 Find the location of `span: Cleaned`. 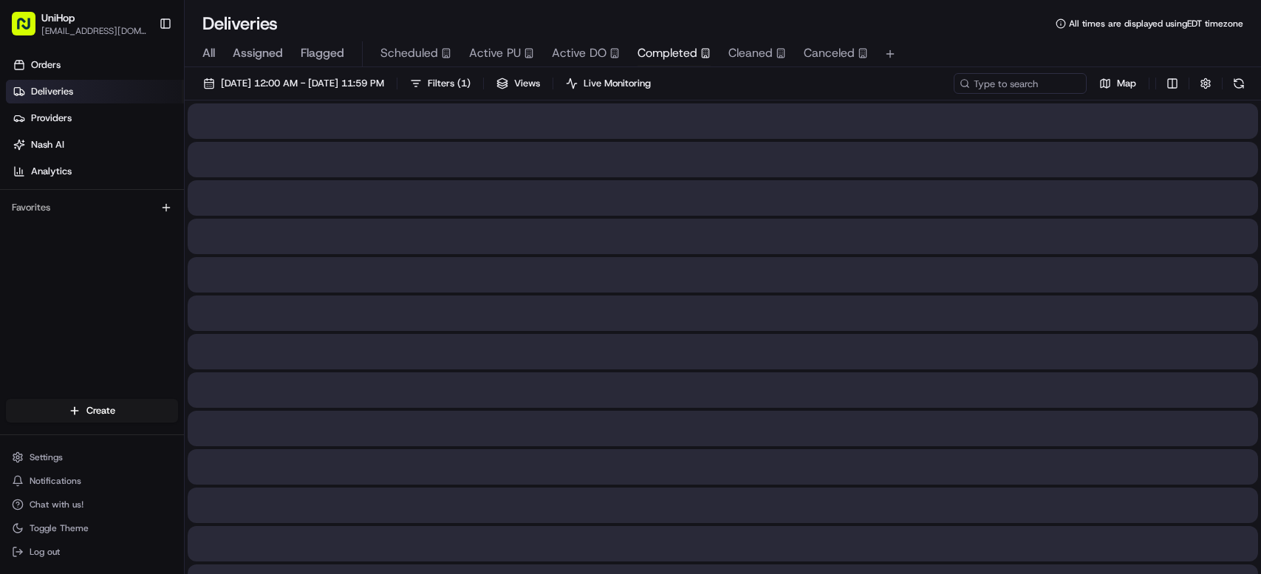

span: Cleaned is located at coordinates (751, 53).